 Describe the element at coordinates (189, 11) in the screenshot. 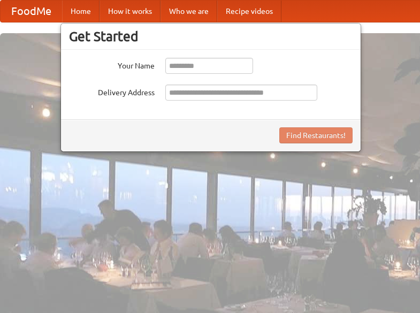

I see `a: Who we are` at that location.